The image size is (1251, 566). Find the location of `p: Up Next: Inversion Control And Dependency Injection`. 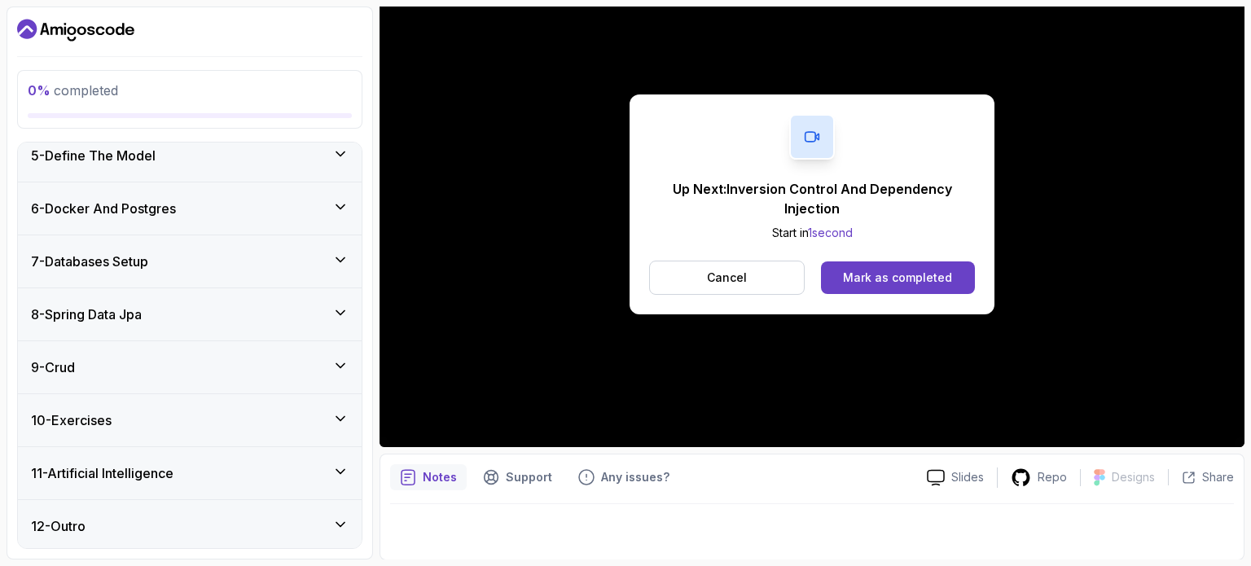

p: Up Next: Inversion Control And Dependency Injection is located at coordinates (812, 199).